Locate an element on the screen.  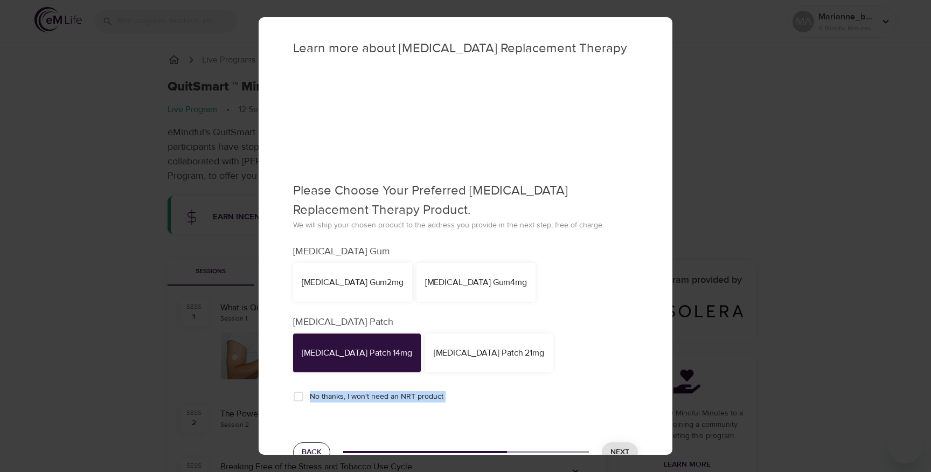
span: No thanks, I won't need an NRT product is located at coordinates (377, 396).